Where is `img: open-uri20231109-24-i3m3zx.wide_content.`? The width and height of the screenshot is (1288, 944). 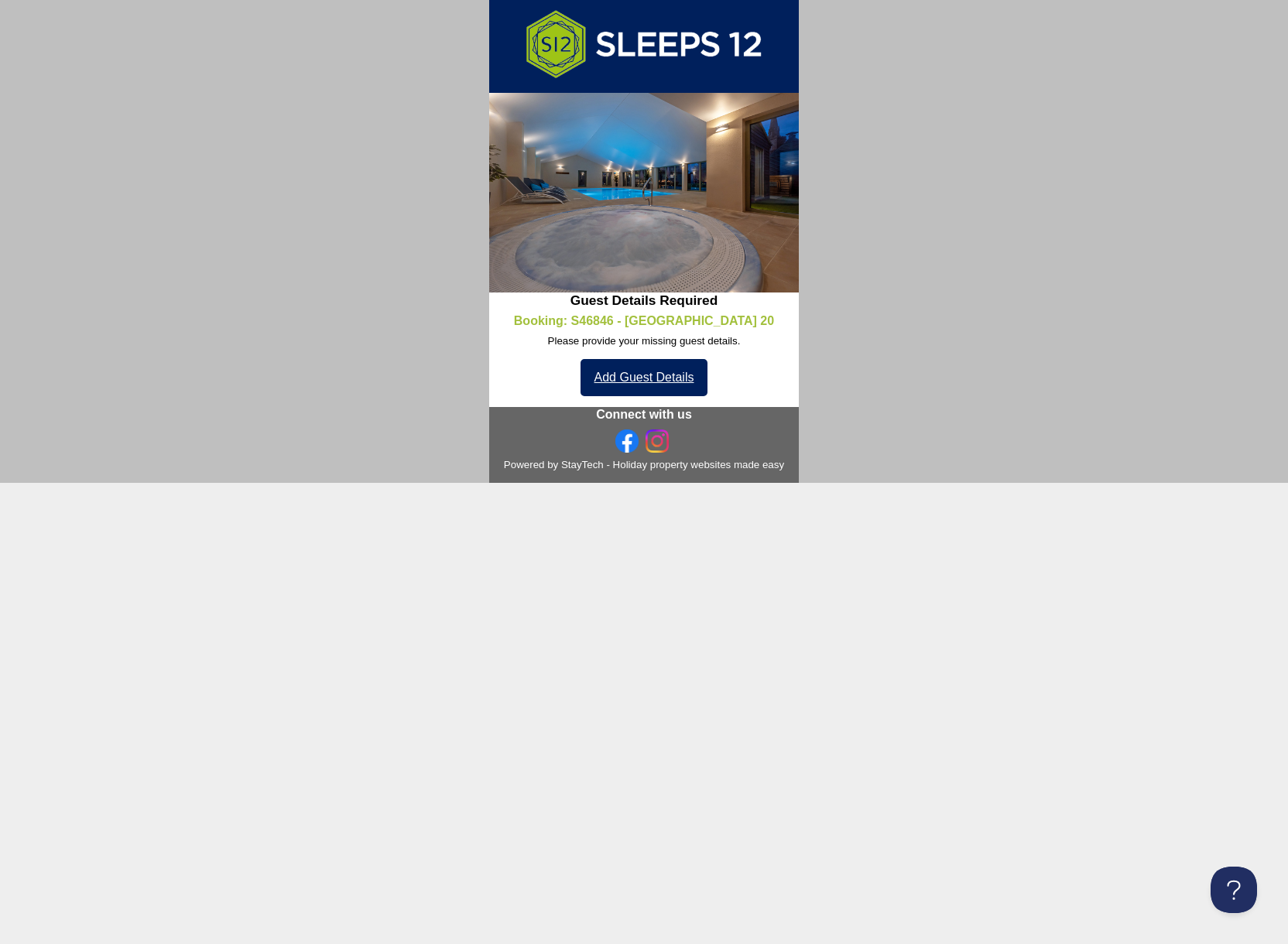 img: open-uri20231109-24-i3m3zx.wide_content. is located at coordinates (644, 192).